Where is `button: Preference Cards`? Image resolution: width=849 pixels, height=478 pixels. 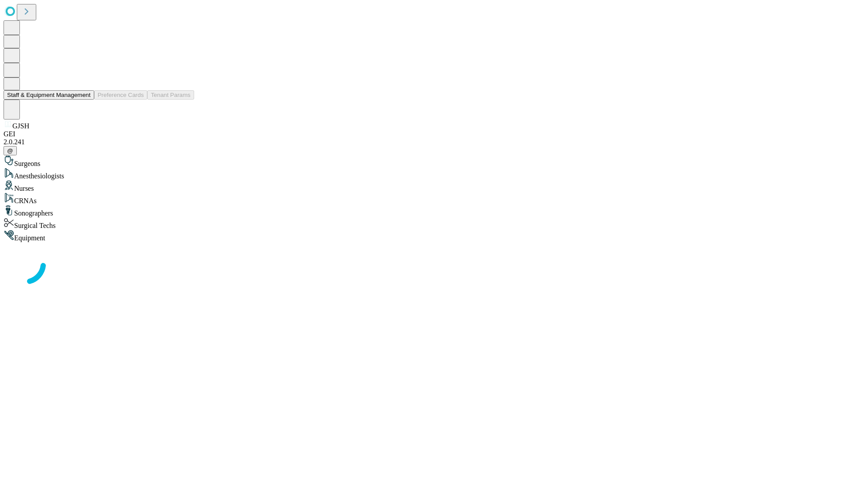
button: Preference Cards is located at coordinates (121, 95).